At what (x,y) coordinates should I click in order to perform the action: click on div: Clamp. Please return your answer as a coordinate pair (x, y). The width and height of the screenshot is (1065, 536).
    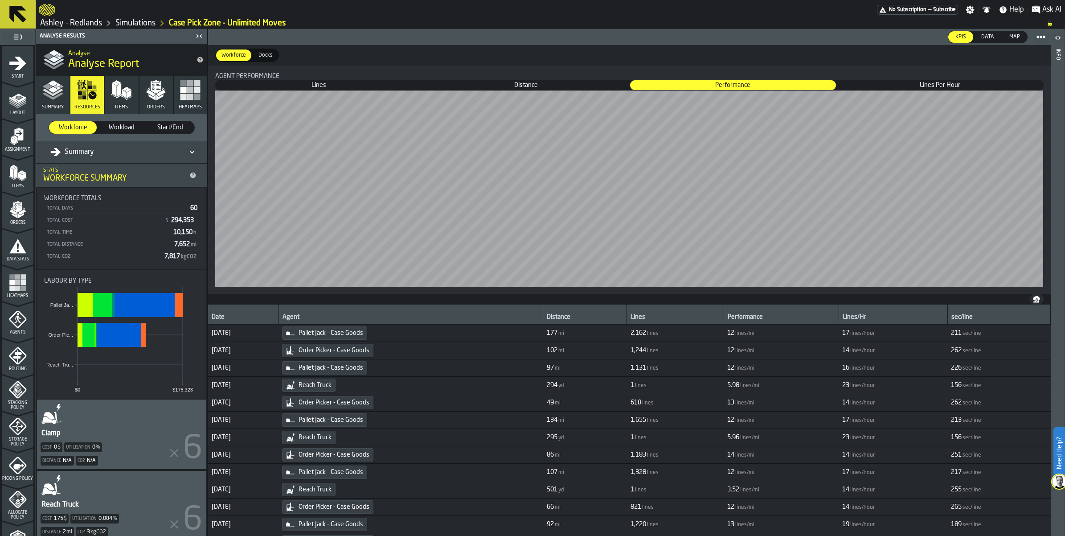
    Looking at the image, I should click on (51, 433).